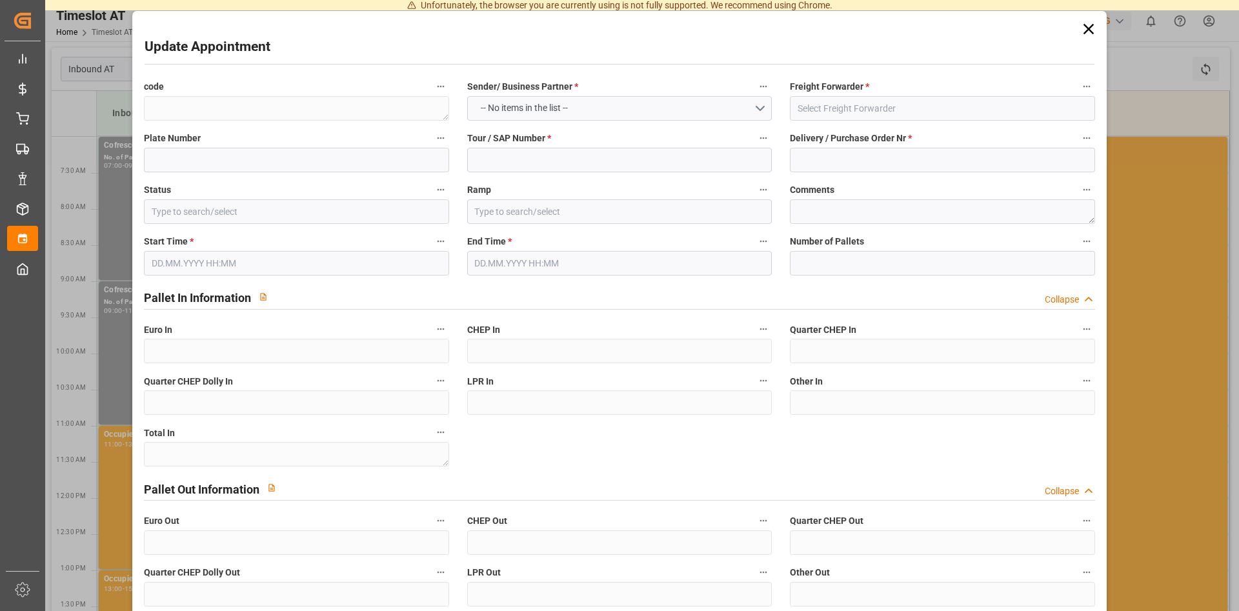 This screenshot has height=611, width=1239. Describe the element at coordinates (826, 241) in the screenshot. I see `span: Number of Pallets` at that location.